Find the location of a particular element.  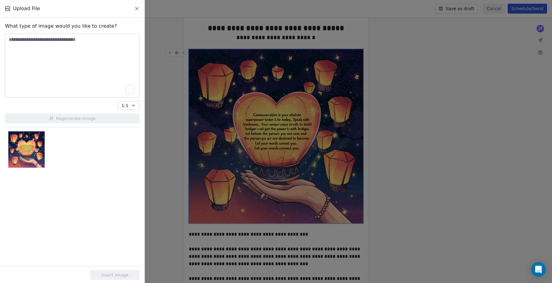

textarea: To enrich screen reader interactions, please activate Accessibility in Grammarly extension settings is located at coordinates (72, 66).